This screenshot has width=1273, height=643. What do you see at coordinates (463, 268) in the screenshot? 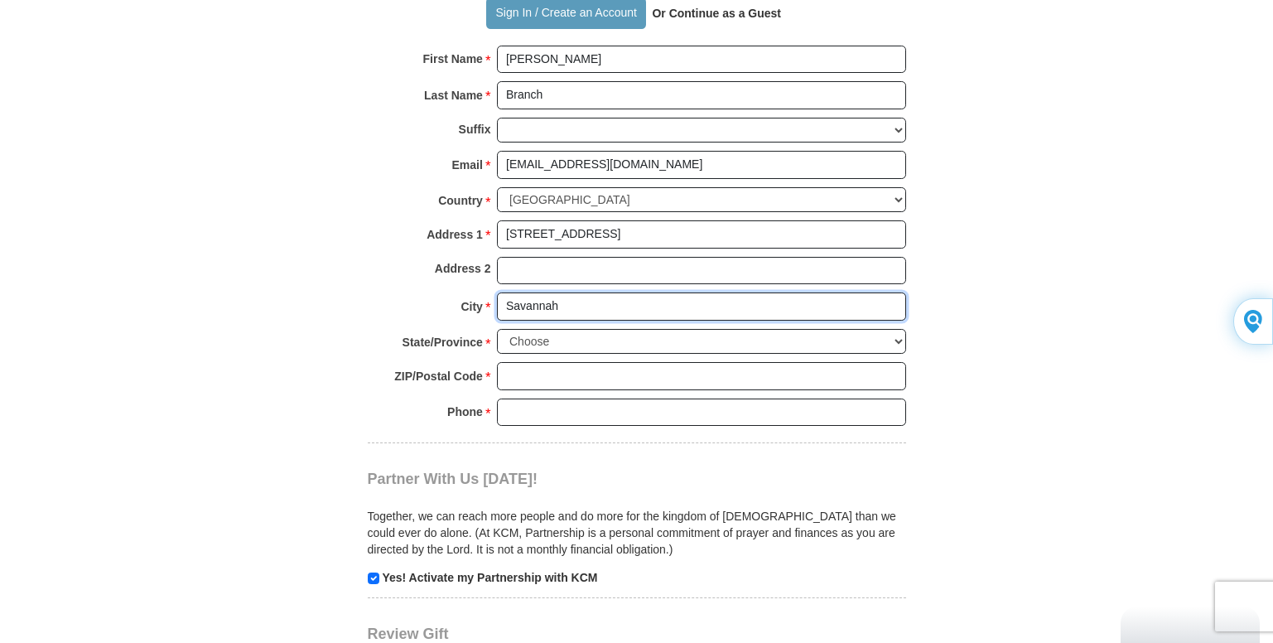
I see `strong: Address 2` at bounding box center [463, 268].